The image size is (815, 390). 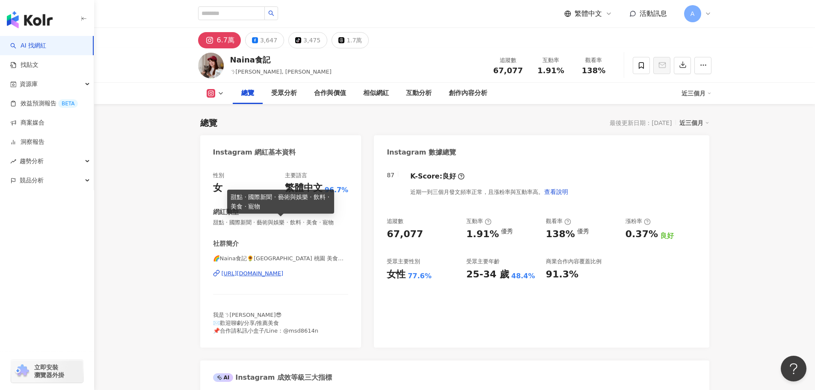 I want to click on div: 甜點 · 國際新聞 · 藝術與娛樂 · 飲料 · 美食 · 寵物, so click(x=280, y=201).